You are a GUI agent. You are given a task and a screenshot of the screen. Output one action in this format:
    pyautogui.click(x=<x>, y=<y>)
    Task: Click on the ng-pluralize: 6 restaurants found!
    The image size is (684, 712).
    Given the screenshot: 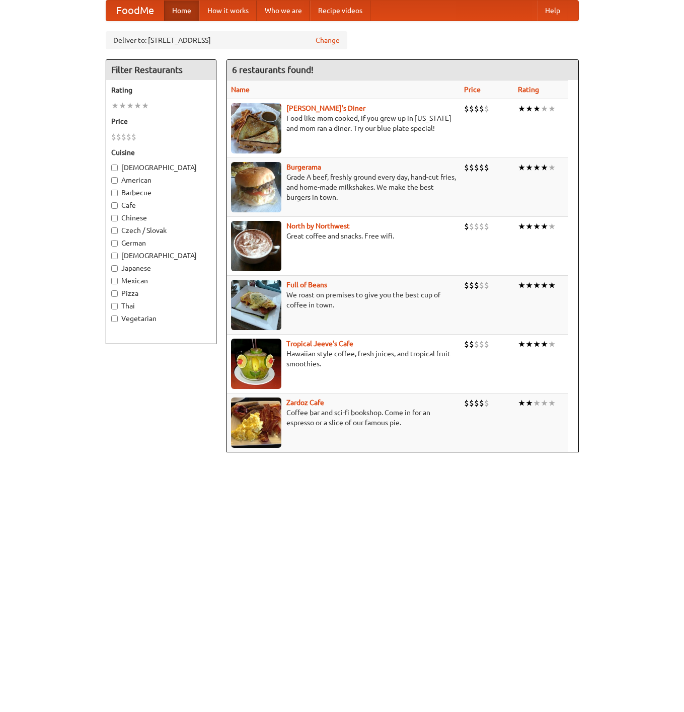 What is the action you would take?
    pyautogui.click(x=273, y=69)
    